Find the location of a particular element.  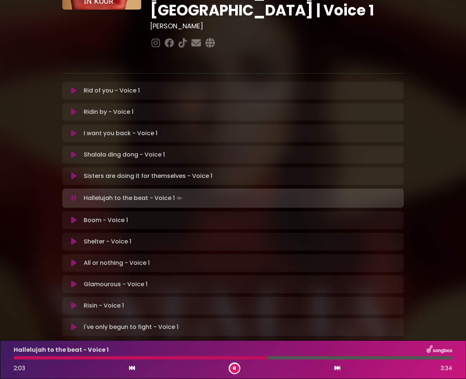

span: 2:03 is located at coordinates (19, 368).